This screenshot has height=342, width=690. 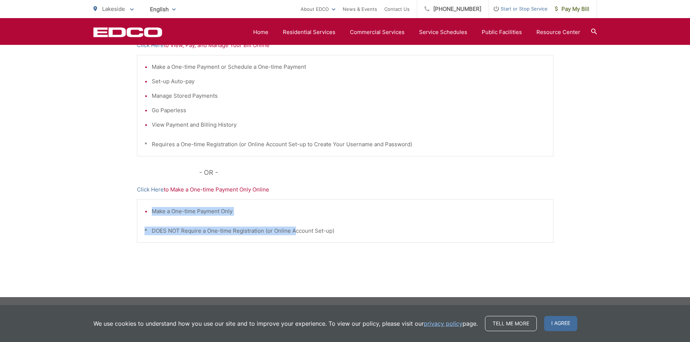 What do you see at coordinates (360, 9) in the screenshot?
I see `a: News & Events` at bounding box center [360, 9].